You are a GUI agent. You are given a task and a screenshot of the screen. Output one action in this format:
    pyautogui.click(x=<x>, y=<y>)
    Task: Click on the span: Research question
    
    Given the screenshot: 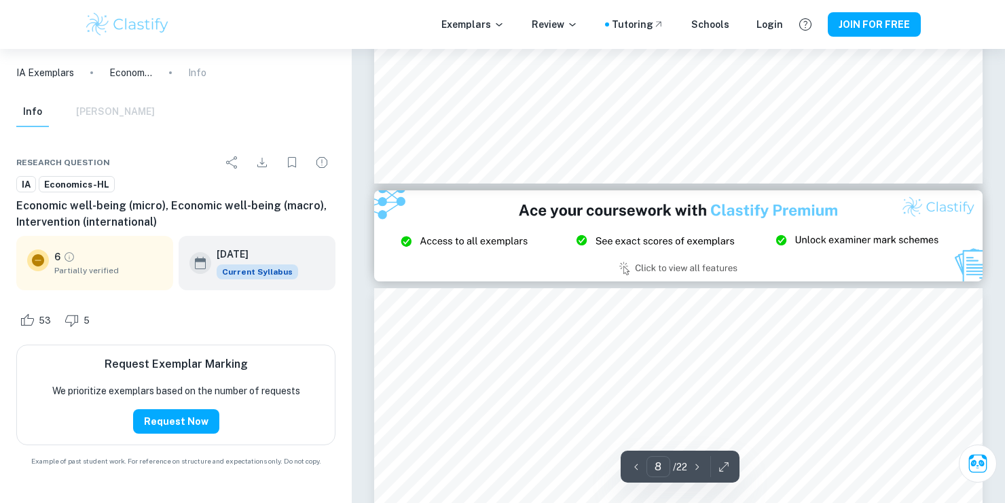 What is the action you would take?
    pyautogui.click(x=63, y=162)
    